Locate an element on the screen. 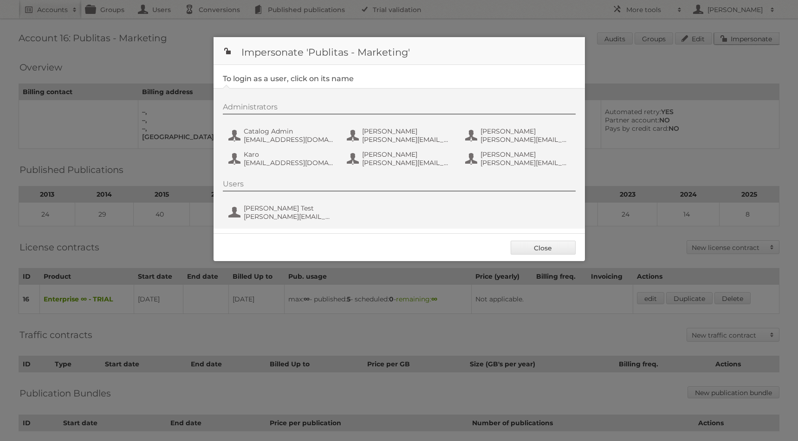 This screenshot has height=441, width=798. div: Administrators is located at coordinates (399, 109).